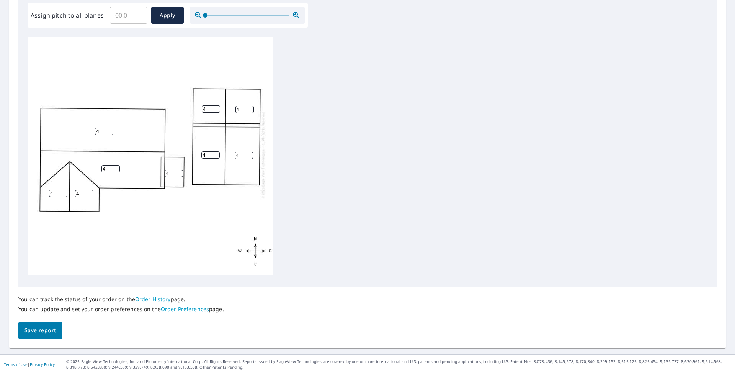 Image resolution: width=735 pixels, height=374 pixels. I want to click on a: Order History, so click(153, 299).